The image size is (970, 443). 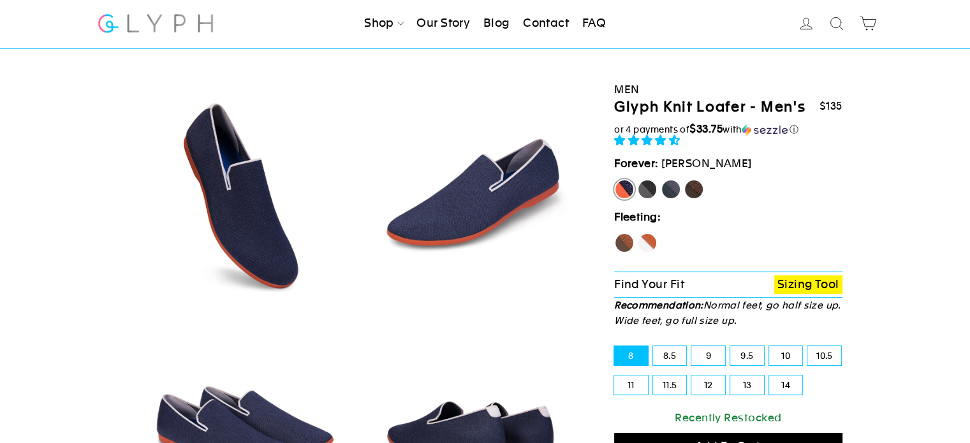 What do you see at coordinates (728, 418) in the screenshot?
I see `div: Recently Restocked` at bounding box center [728, 418].